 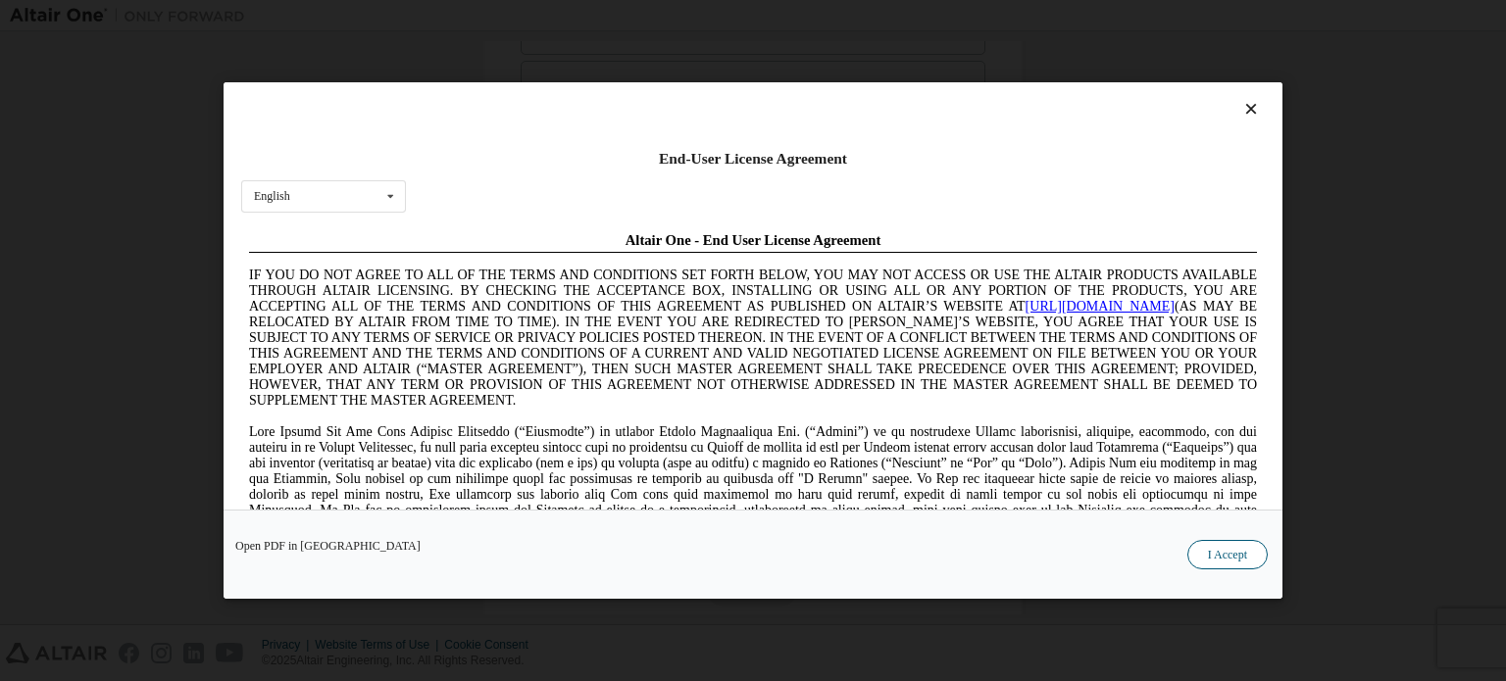 What do you see at coordinates (753, 159) in the screenshot?
I see `div: End-User License Agreement` at bounding box center [753, 159].